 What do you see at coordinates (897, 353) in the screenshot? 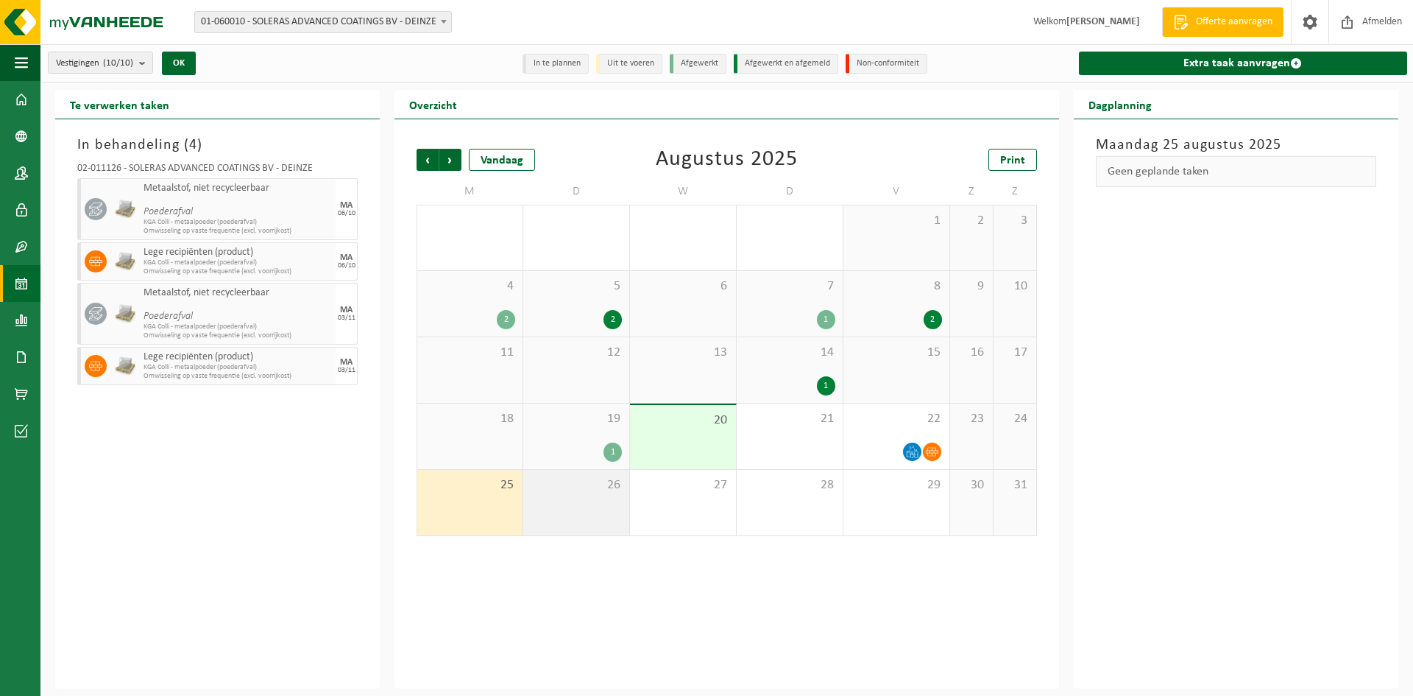
I see `span: 15` at bounding box center [897, 353].